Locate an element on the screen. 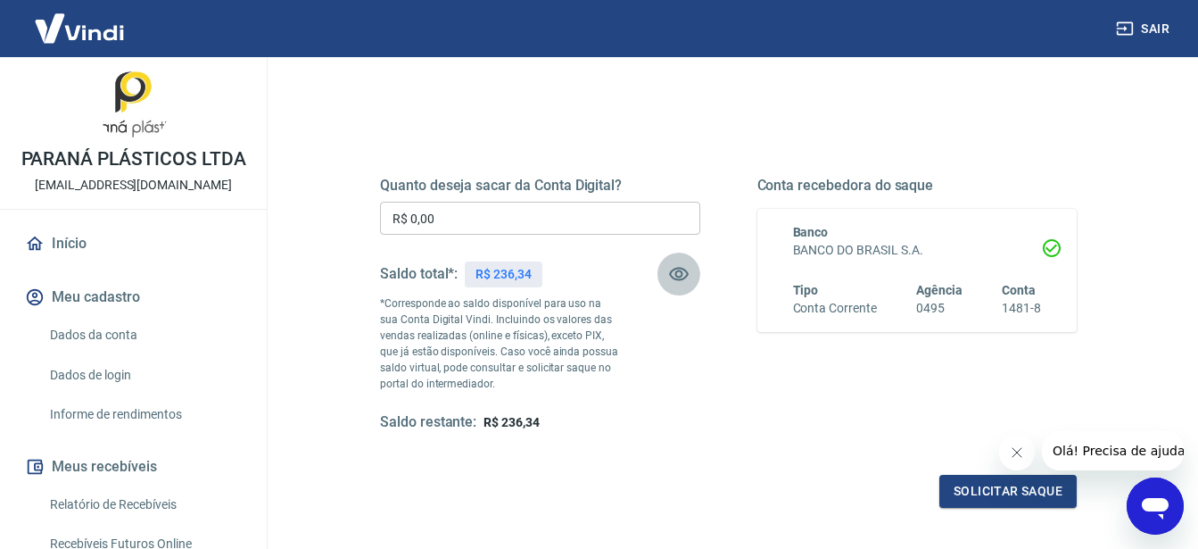 This screenshot has width=1198, height=549. h5: Quanto deseja sacar da Conta Digital? is located at coordinates (540, 186).